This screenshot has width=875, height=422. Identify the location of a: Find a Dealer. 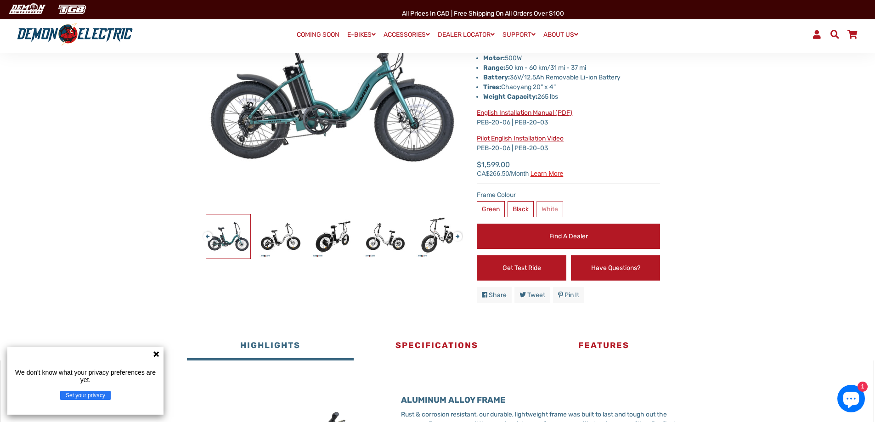
(568, 236).